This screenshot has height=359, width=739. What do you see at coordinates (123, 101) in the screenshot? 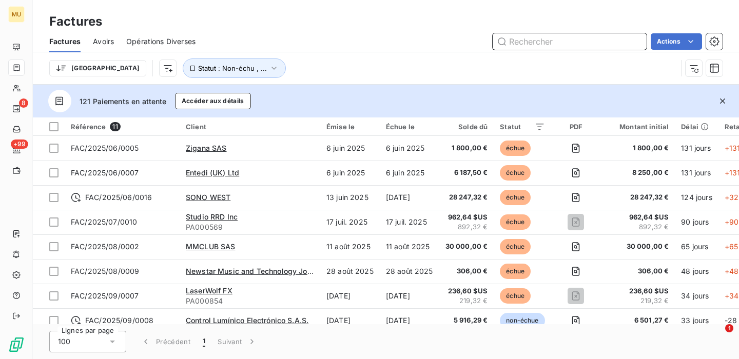
I see `span: 121 Paiements en attente` at bounding box center [123, 101].